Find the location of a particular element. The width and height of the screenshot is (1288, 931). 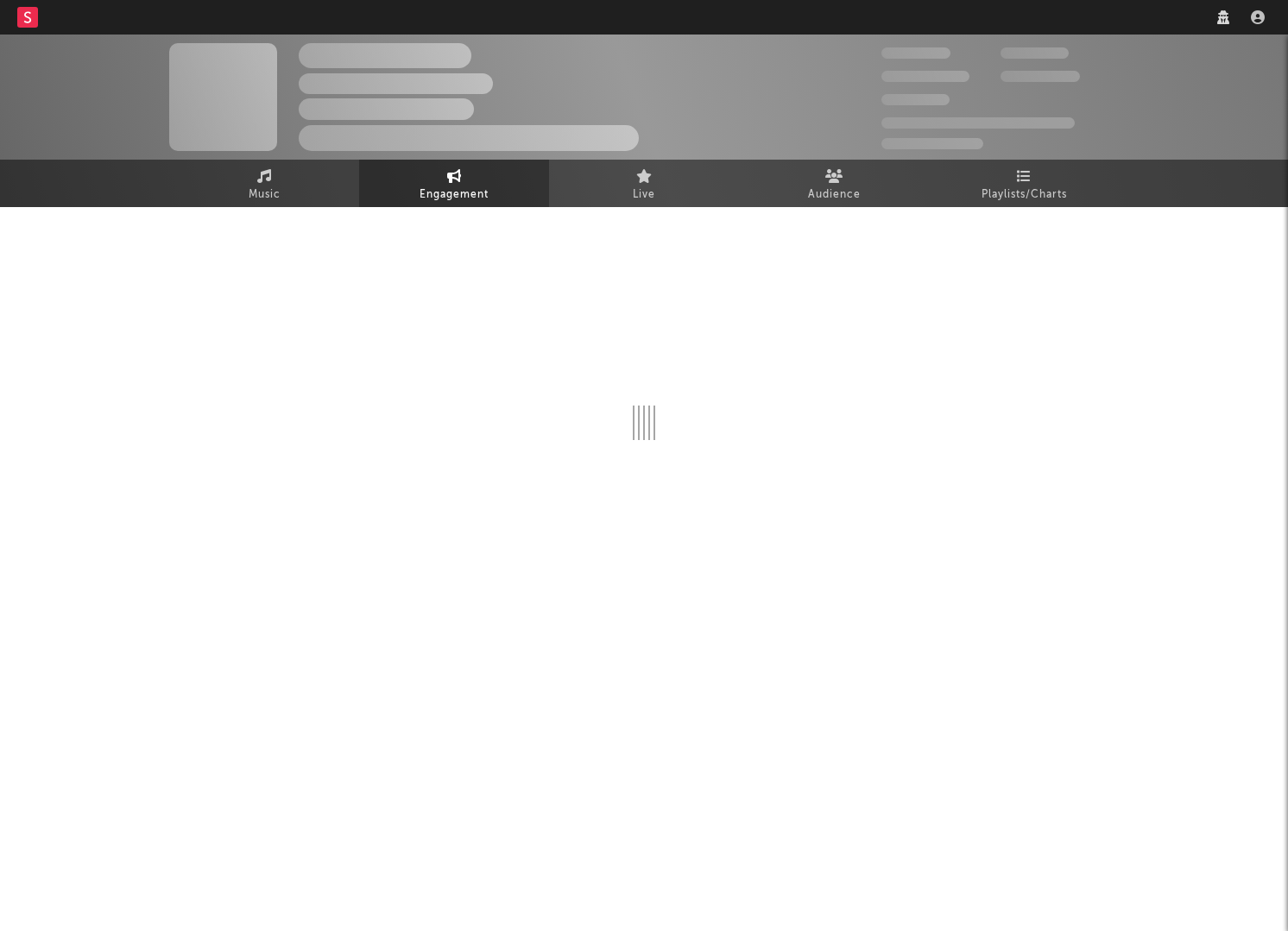

span: Music is located at coordinates (264, 195).